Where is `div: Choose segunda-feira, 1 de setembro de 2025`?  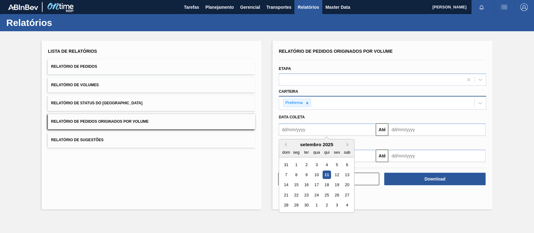
div: Choose segunda-feira, 1 de setembro de 2025 is located at coordinates (296, 165).